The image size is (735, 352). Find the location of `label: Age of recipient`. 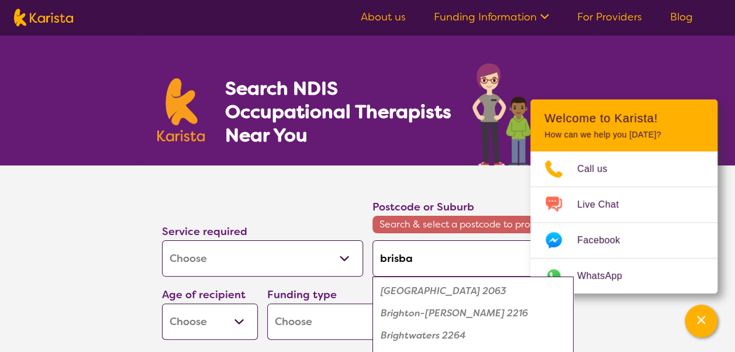

label: Age of recipient is located at coordinates (203, 295).